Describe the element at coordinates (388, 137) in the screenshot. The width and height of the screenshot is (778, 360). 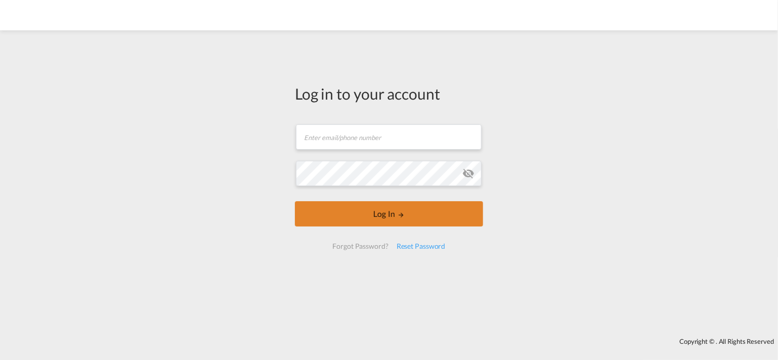
I see `input: Enter email/phone number` at that location.